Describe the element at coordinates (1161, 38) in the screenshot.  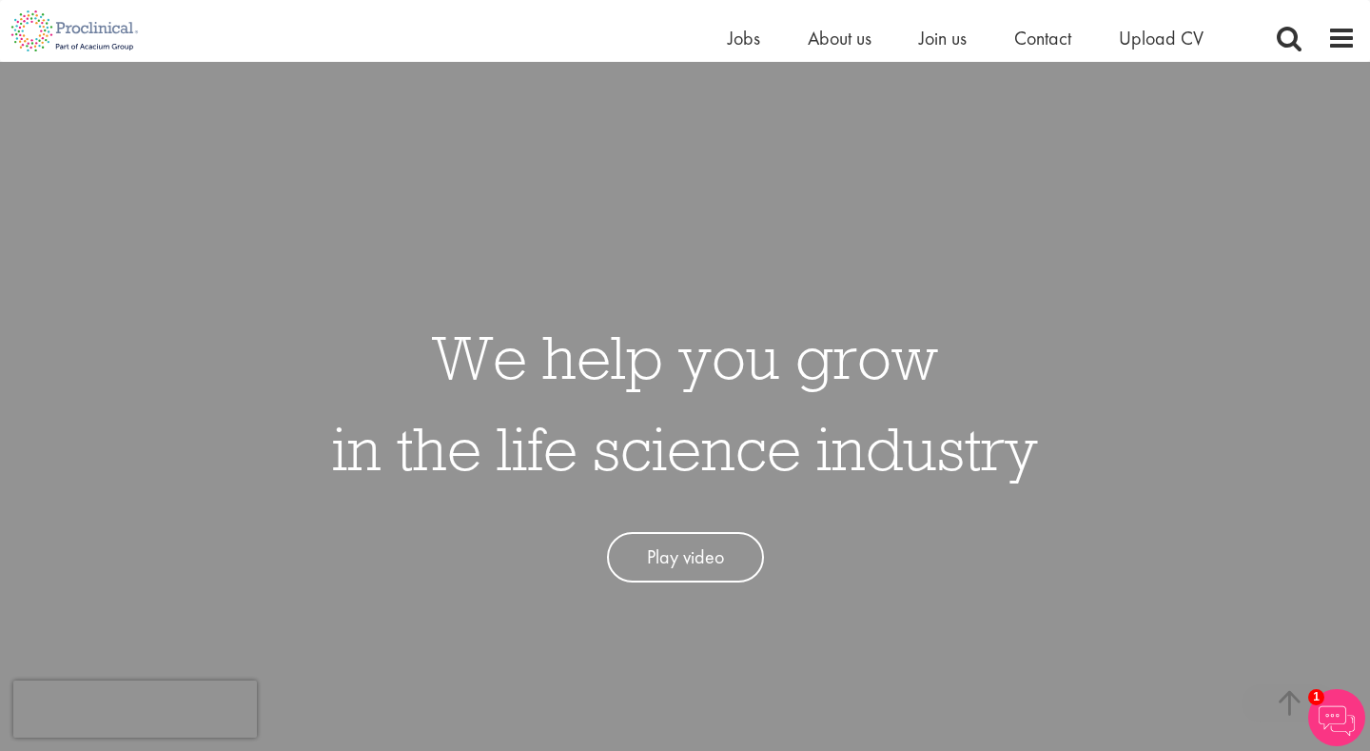
I see `a: Upload CV` at that location.